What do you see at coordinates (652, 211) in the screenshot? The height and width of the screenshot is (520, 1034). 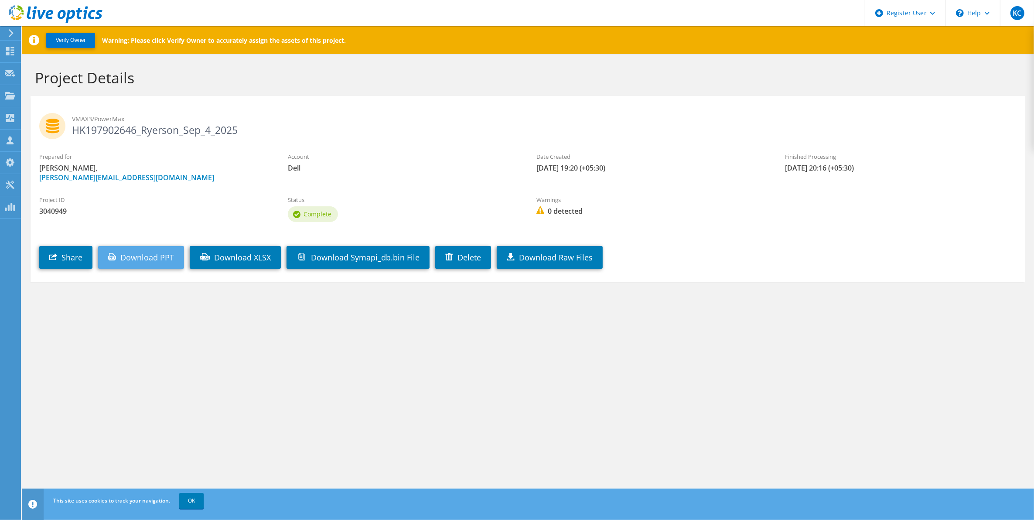 I see `span: 0 detected` at bounding box center [652, 211].